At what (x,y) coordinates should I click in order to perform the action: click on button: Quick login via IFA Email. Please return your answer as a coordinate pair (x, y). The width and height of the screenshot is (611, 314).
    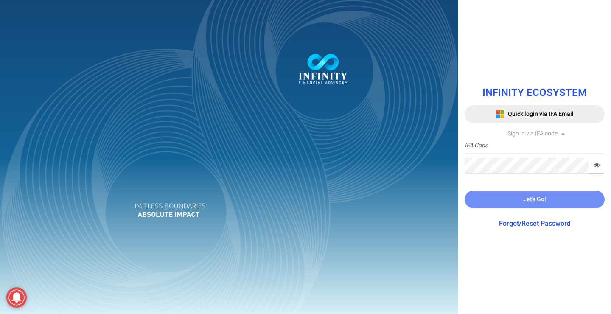
    Looking at the image, I should click on (534, 114).